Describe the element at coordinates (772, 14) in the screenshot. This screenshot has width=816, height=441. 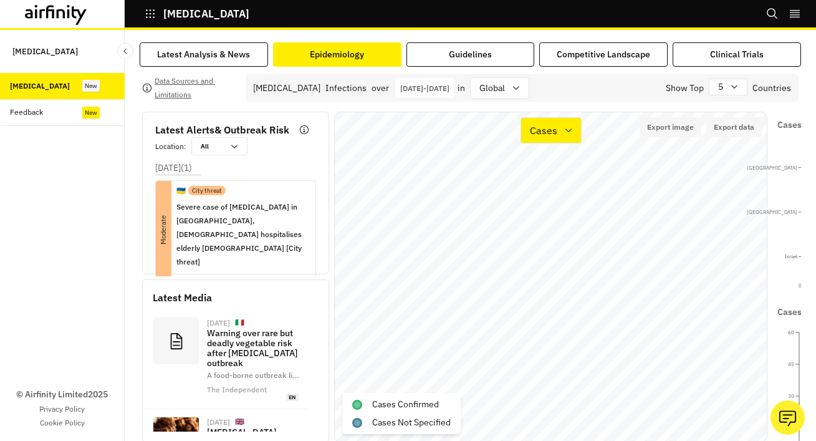
I see `button: Search` at that location.